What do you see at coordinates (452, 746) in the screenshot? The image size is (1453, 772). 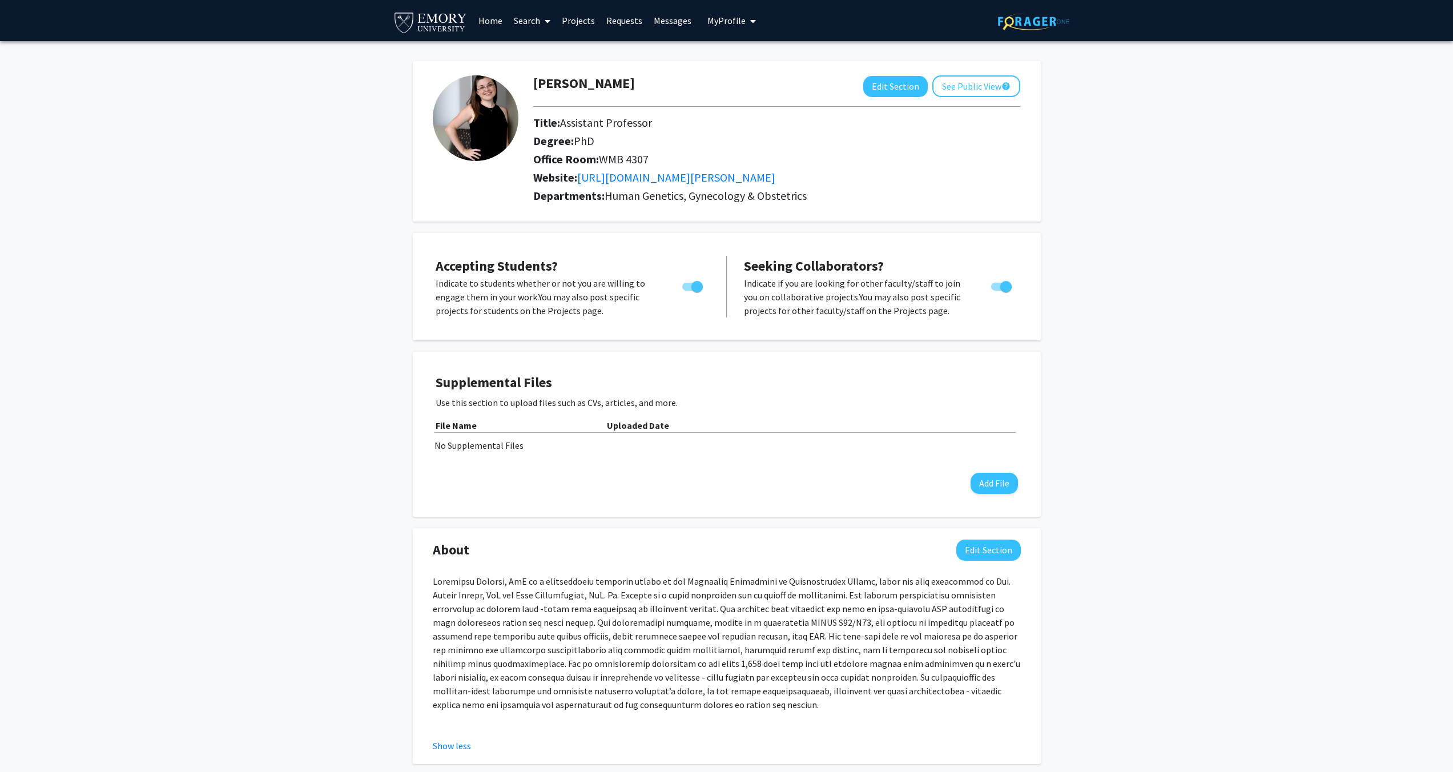 I see `button: Show less` at bounding box center [452, 746].